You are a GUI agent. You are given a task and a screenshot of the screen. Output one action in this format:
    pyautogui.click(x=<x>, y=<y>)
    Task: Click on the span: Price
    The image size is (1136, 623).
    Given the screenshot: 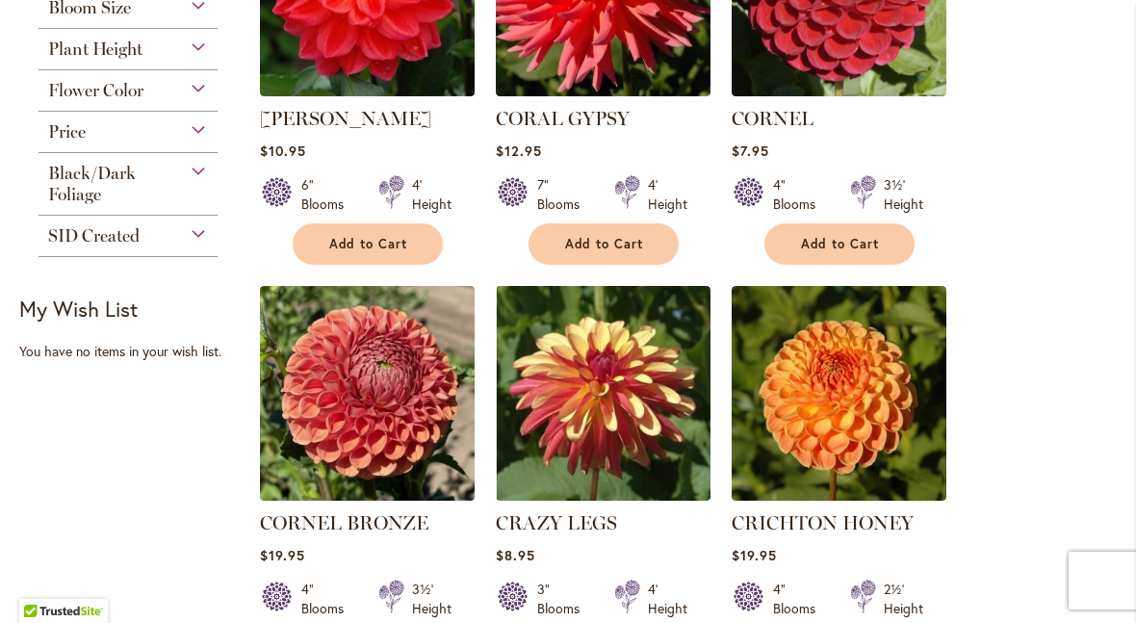 What is the action you would take?
    pyautogui.click(x=66, y=132)
    